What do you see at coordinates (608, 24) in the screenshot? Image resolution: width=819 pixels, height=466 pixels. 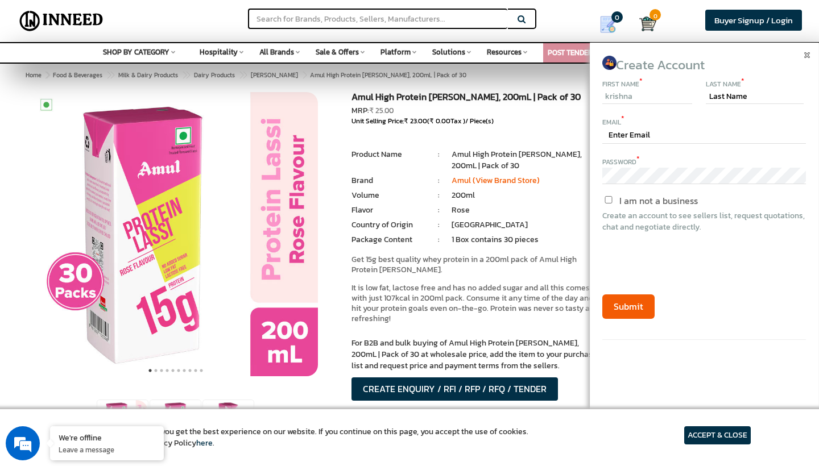 I see `img: Show My Quotes` at bounding box center [608, 24].